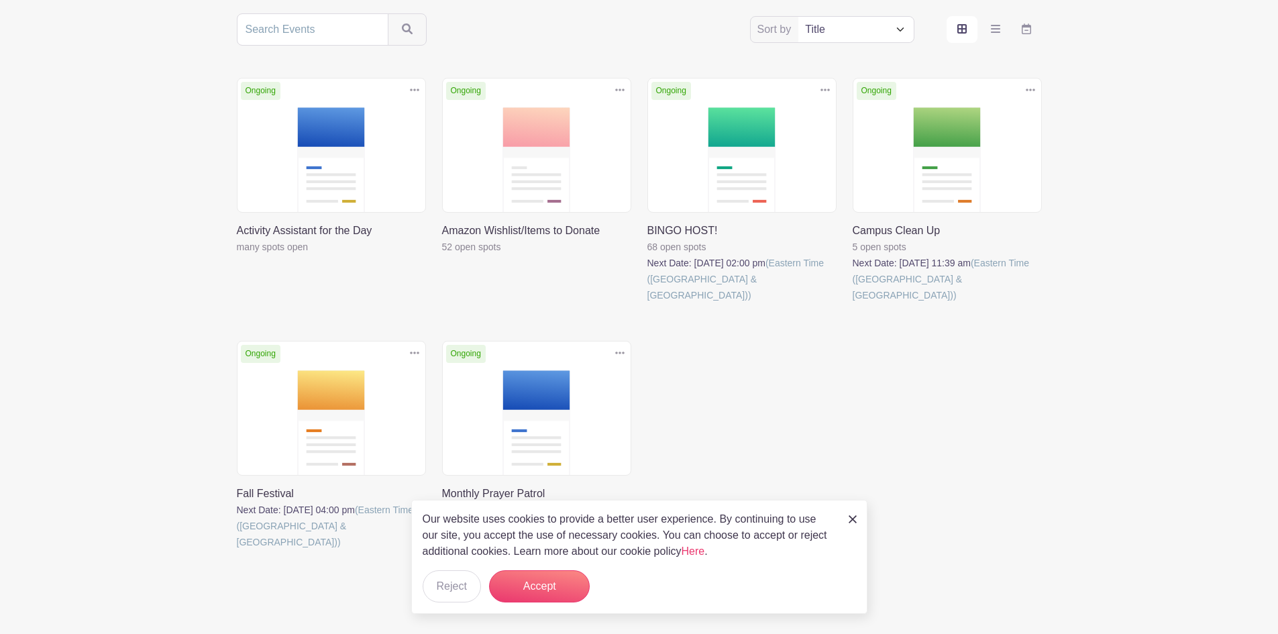 This screenshot has height=634, width=1278. What do you see at coordinates (629, 535) in the screenshot?
I see `p: Our website uses cookies to provide a better user experience. By continuing to use our site, you ...` at bounding box center [629, 535].